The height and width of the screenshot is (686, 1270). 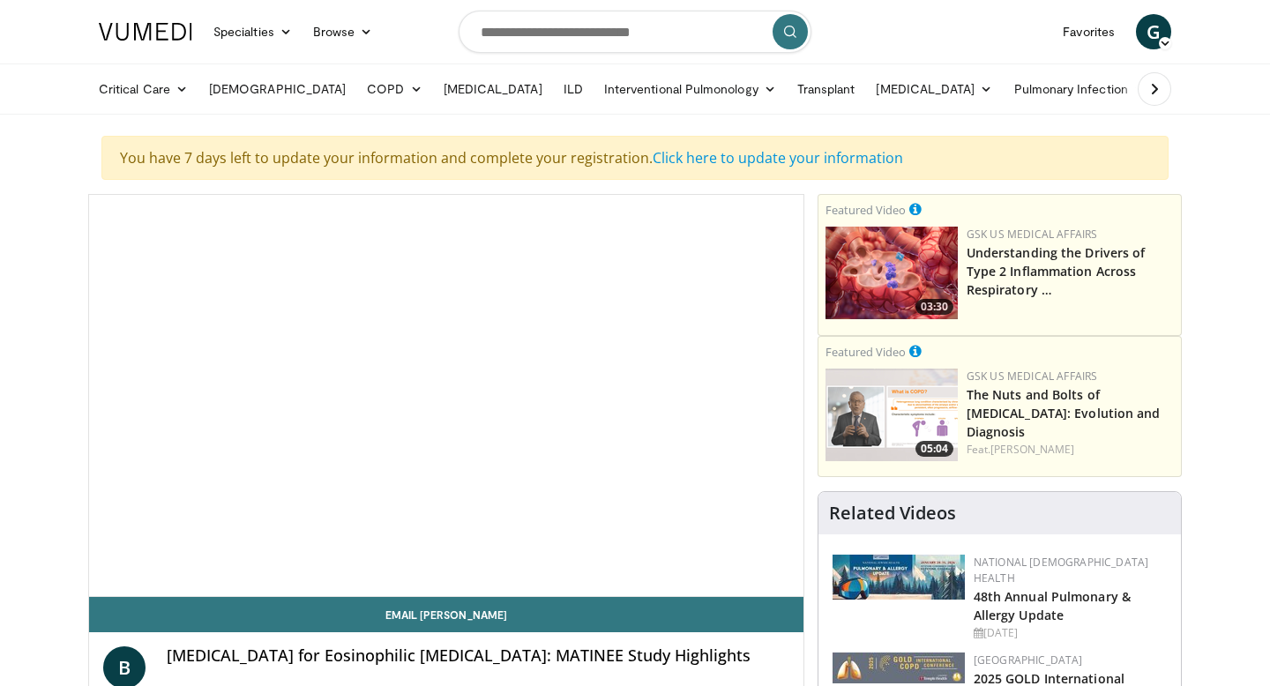 I want to click on a: Specialties, so click(x=252, y=32).